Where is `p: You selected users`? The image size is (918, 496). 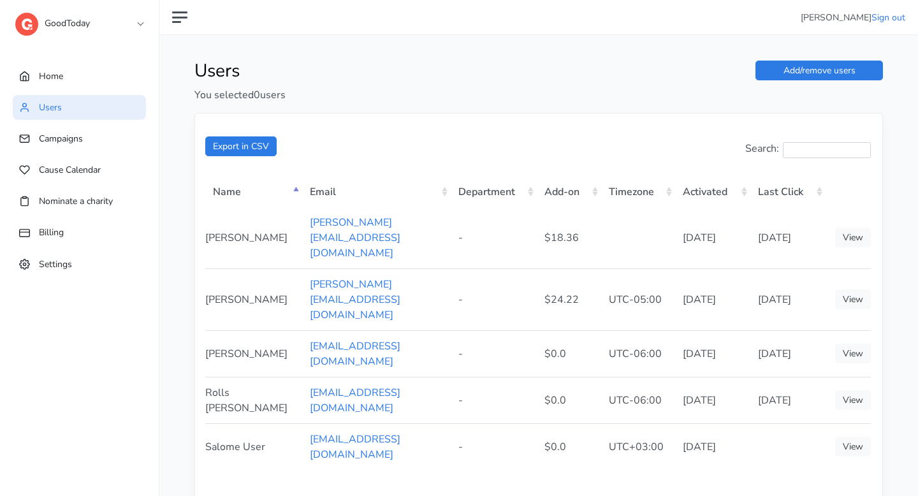
p: You selected users is located at coordinates (361, 95).